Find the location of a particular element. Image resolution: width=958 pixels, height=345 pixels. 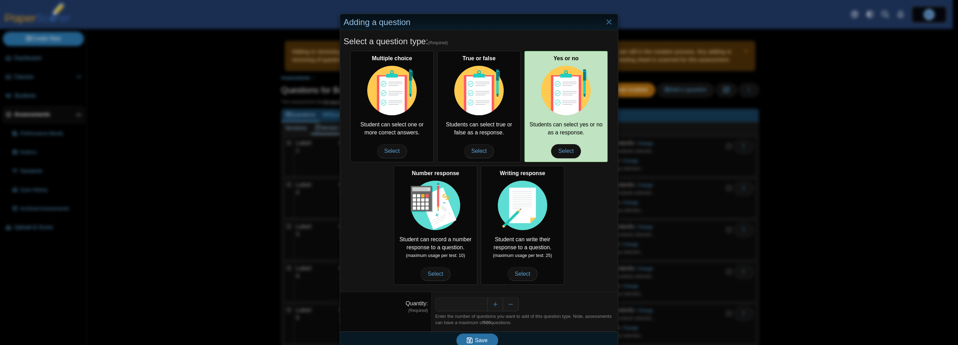

img: item-type-number-response.svg is located at coordinates (436, 205).